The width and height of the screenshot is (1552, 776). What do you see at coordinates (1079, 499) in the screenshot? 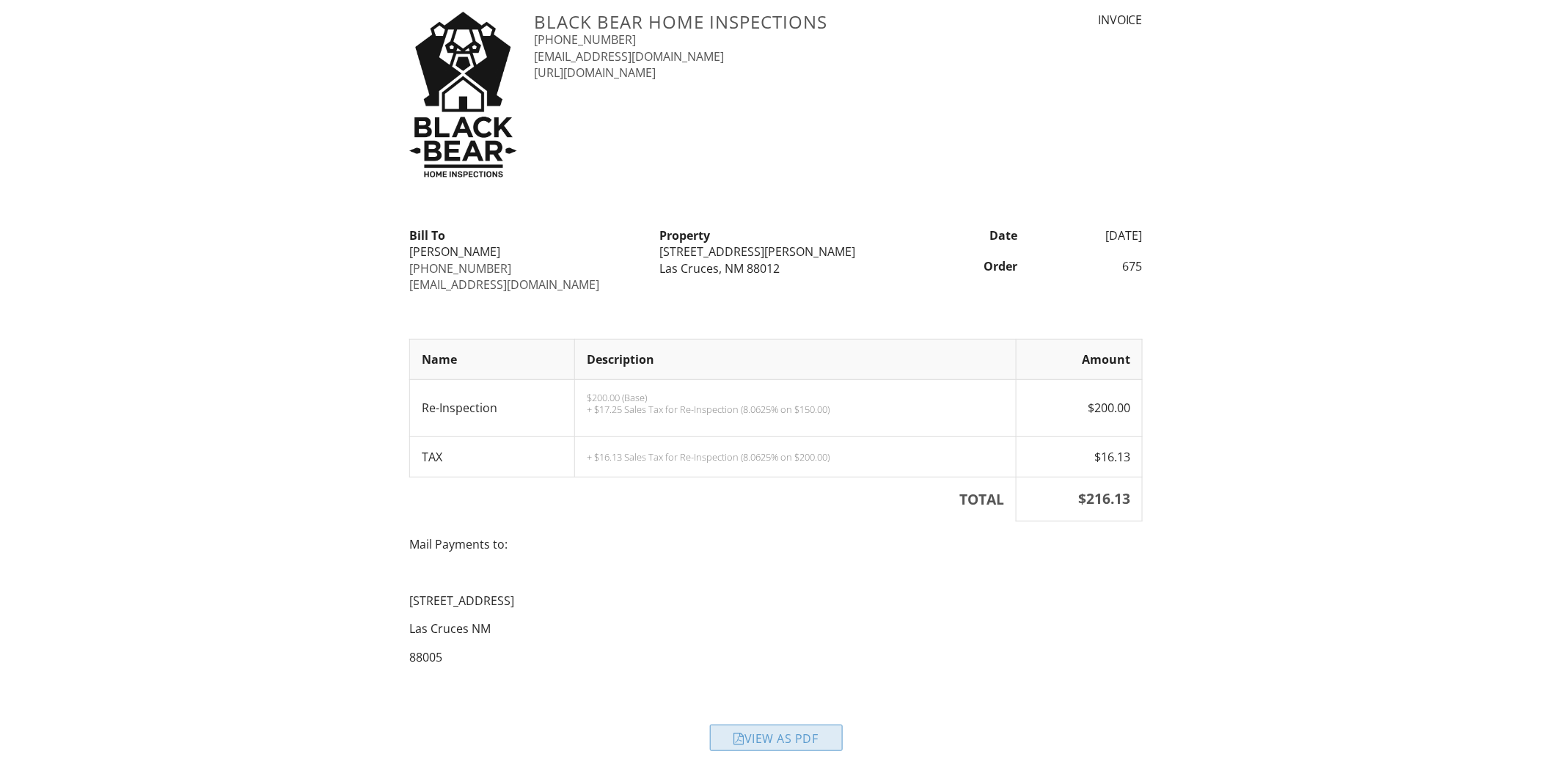
I see `th: $216.13` at bounding box center [1079, 499].